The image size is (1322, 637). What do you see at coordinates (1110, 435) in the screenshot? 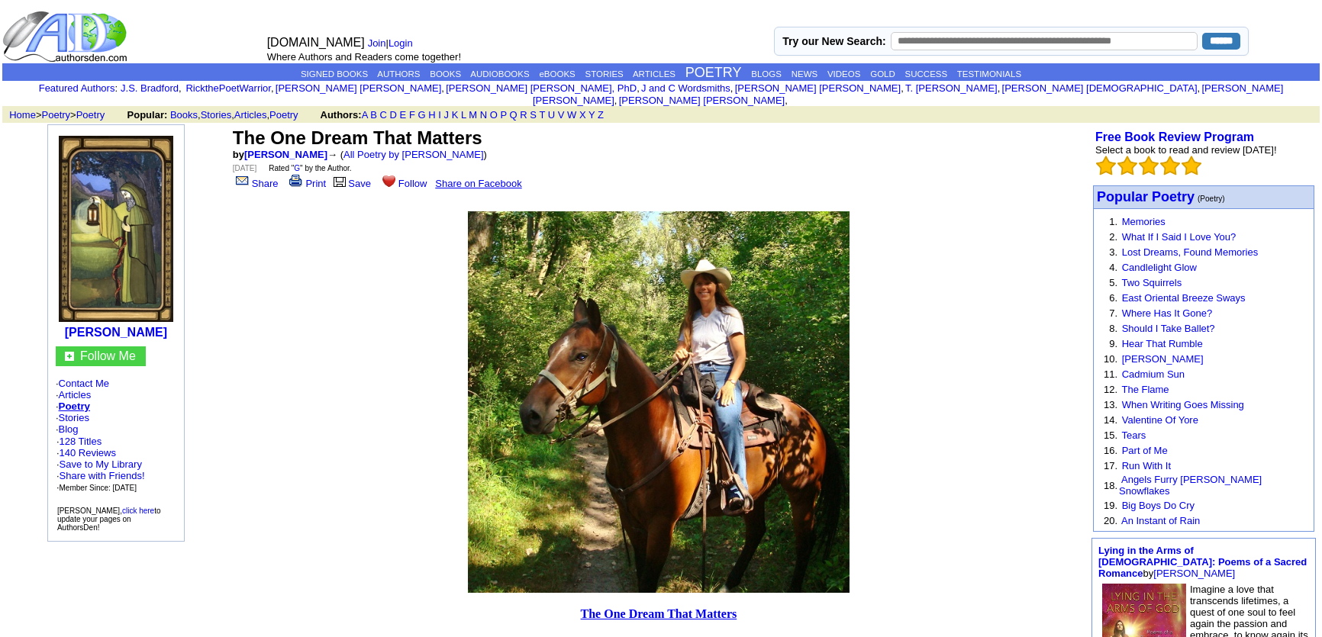
I see `font: 15.` at bounding box center [1110, 435].